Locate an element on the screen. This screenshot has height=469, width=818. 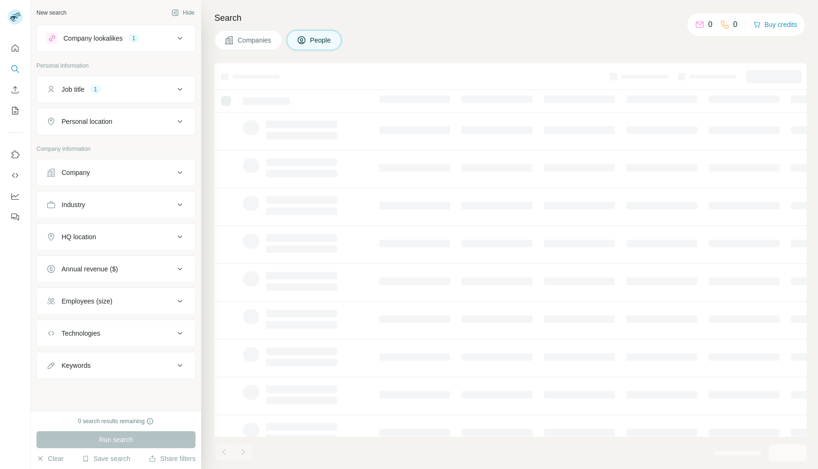
div: 0 search results remaining is located at coordinates (116, 422).